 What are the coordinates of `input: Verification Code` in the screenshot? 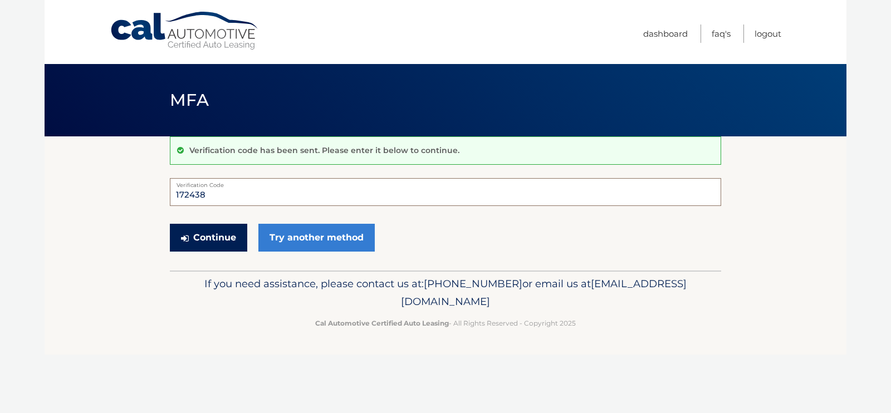 It's located at (446, 192).